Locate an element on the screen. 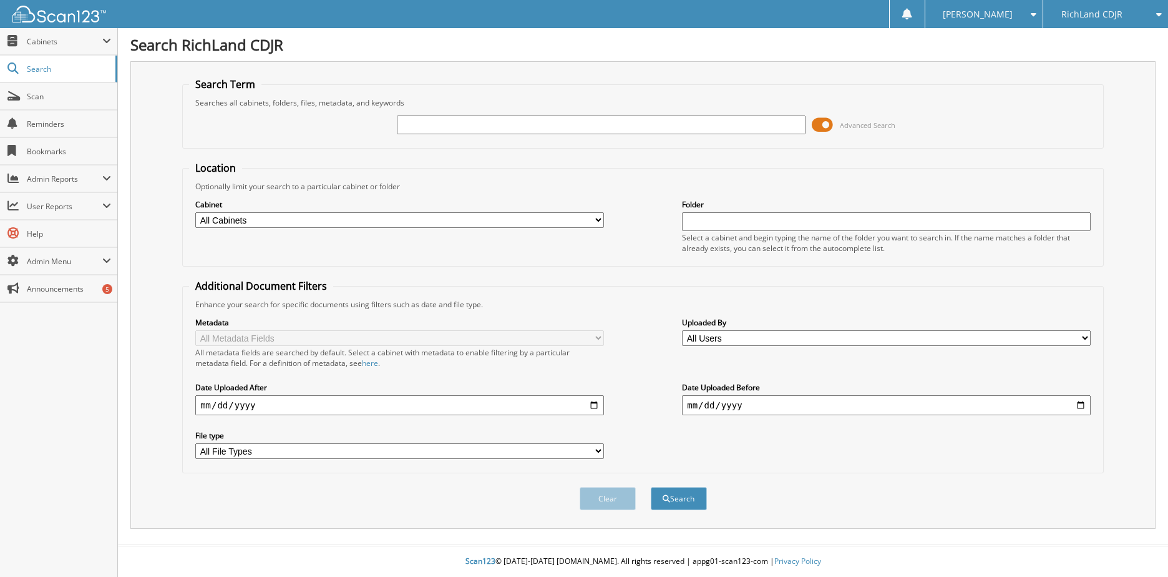  span: Reminders is located at coordinates (69, 124).